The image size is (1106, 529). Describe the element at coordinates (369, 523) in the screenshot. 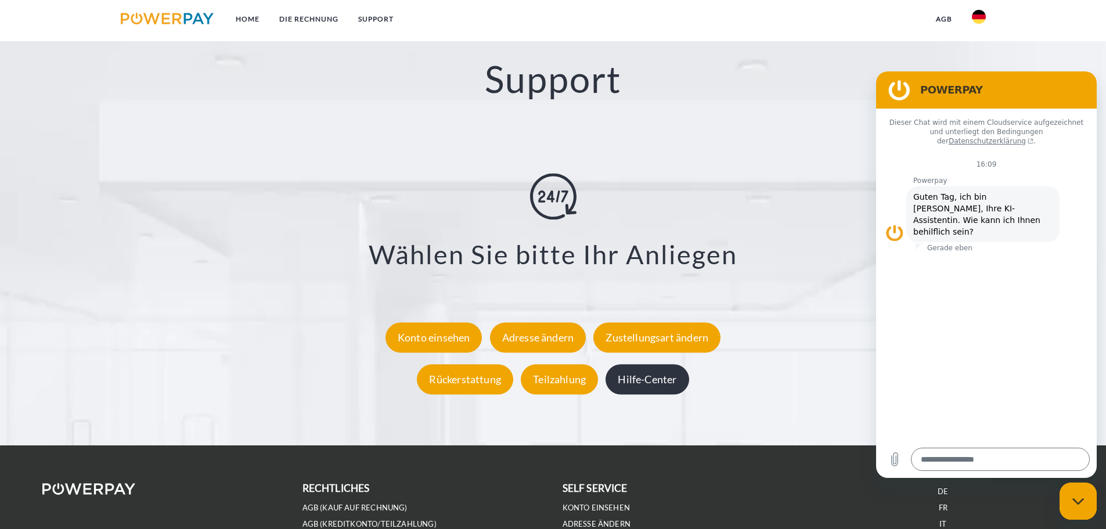

I see `a: AGB (Kreditkonto/Teilzahlung)` at that location.